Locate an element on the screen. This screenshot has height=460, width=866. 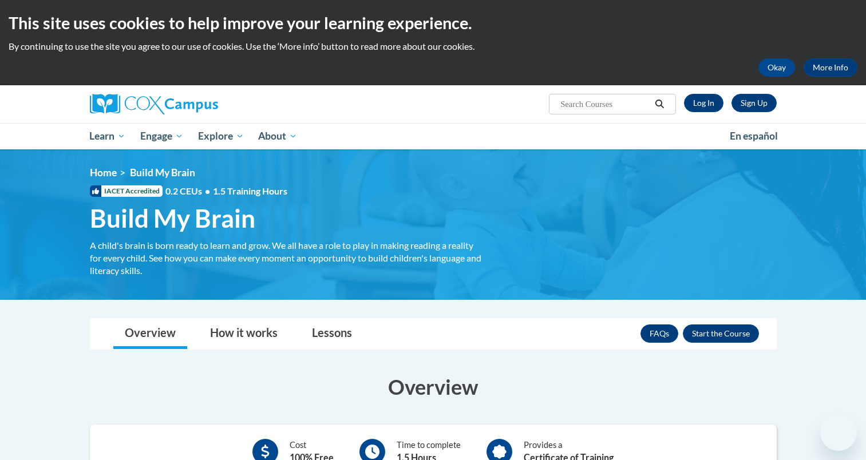
a: Log In is located at coordinates (703, 103).